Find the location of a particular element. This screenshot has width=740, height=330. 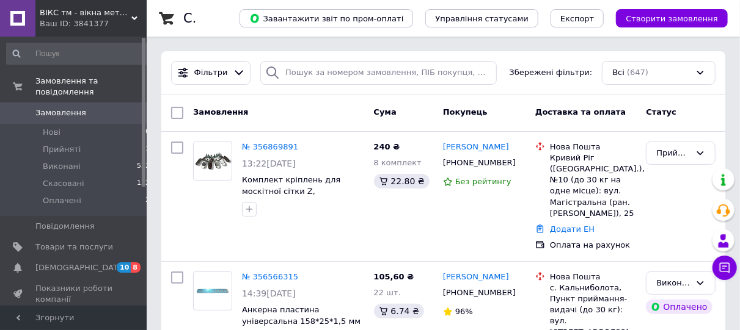

a: № 356869891 is located at coordinates (270, 147).